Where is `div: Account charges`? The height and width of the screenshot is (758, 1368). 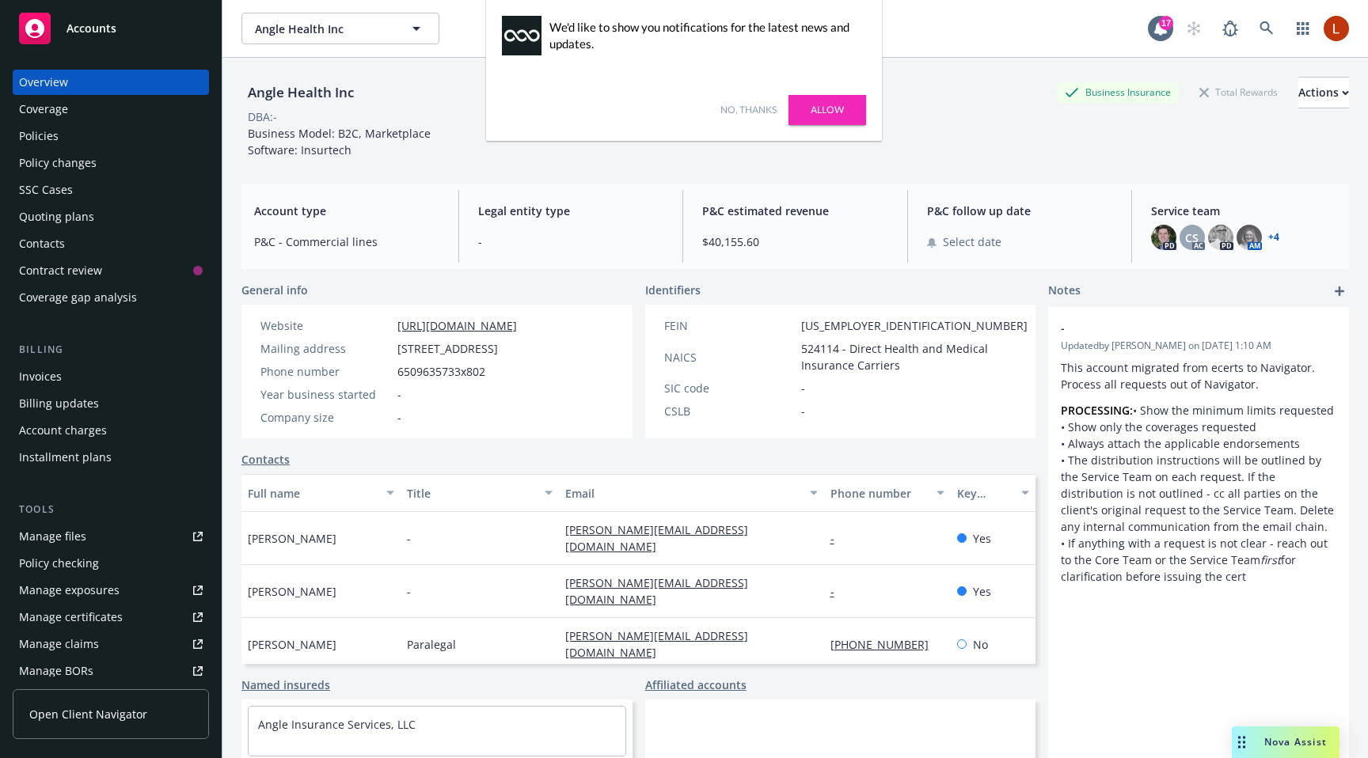 div: Account charges is located at coordinates (63, 431).